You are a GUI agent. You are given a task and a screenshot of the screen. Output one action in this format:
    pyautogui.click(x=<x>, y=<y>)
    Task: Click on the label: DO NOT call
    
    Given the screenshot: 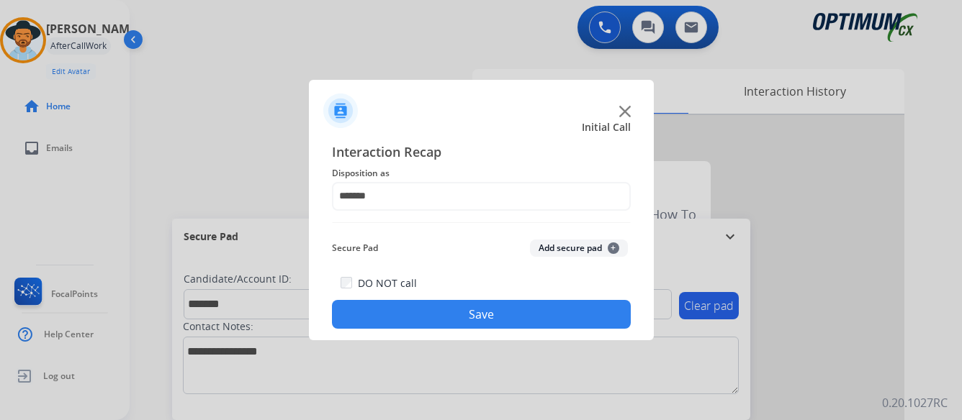 What is the action you would take?
    pyautogui.click(x=387, y=284)
    